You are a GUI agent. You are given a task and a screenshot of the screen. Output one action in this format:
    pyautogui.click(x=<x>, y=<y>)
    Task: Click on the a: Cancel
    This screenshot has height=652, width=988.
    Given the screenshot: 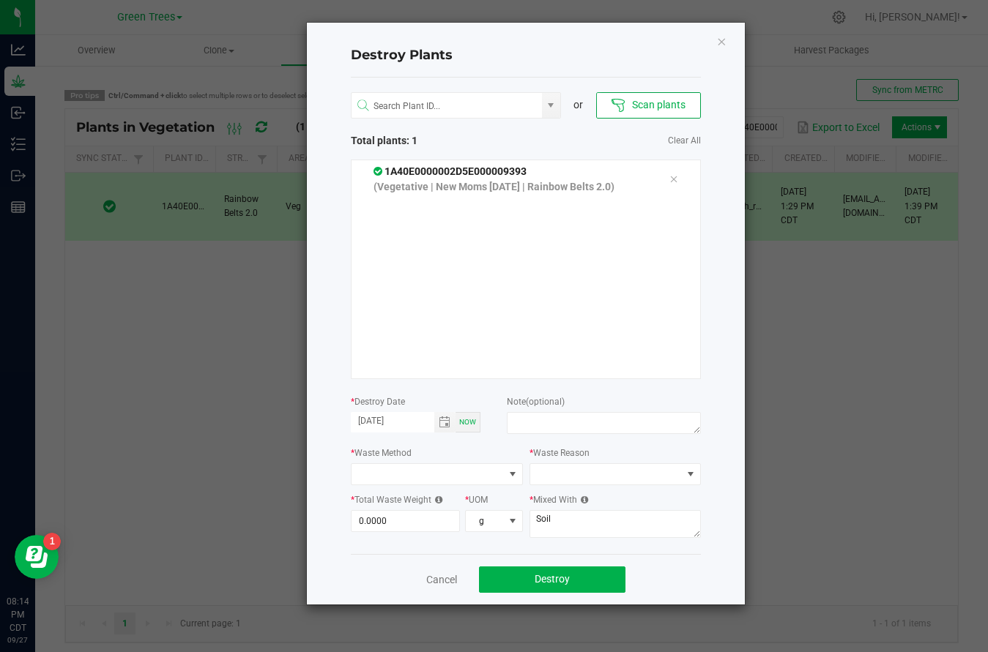 What is the action you would take?
    pyautogui.click(x=441, y=580)
    